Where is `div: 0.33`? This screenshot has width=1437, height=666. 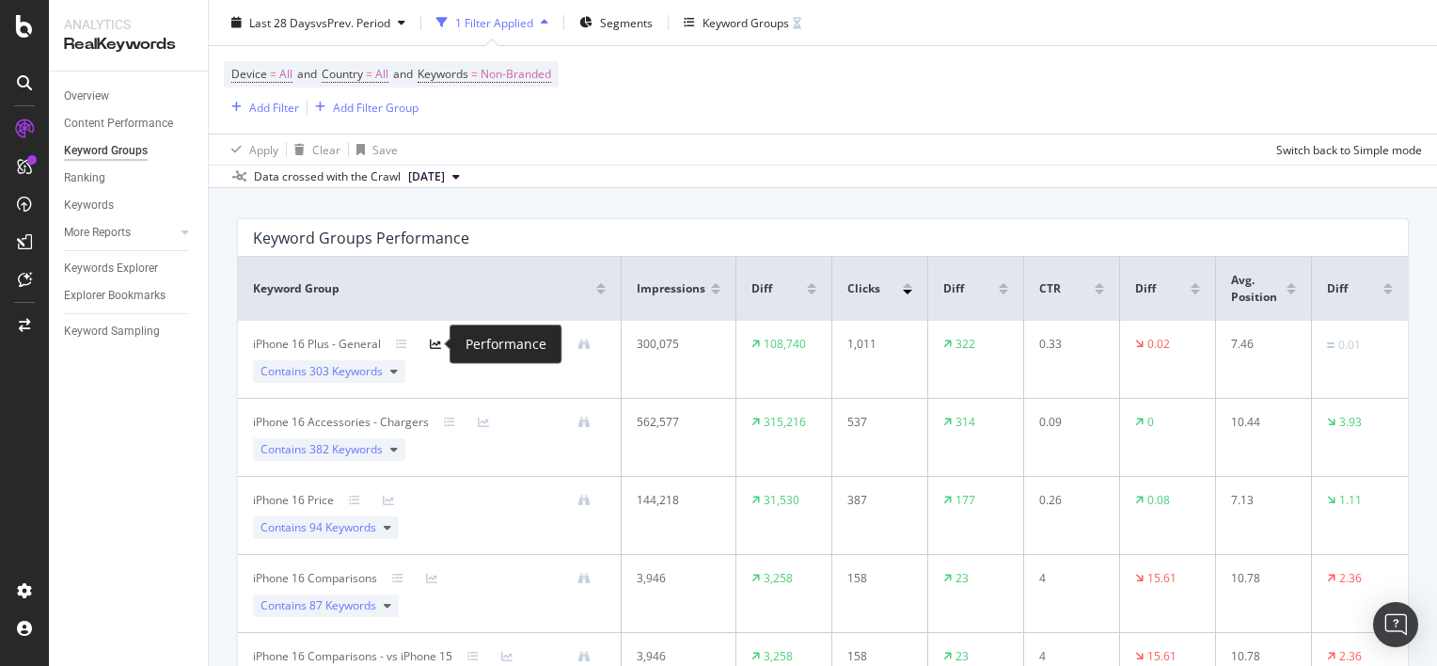 div: 0.33 is located at coordinates (1068, 344).